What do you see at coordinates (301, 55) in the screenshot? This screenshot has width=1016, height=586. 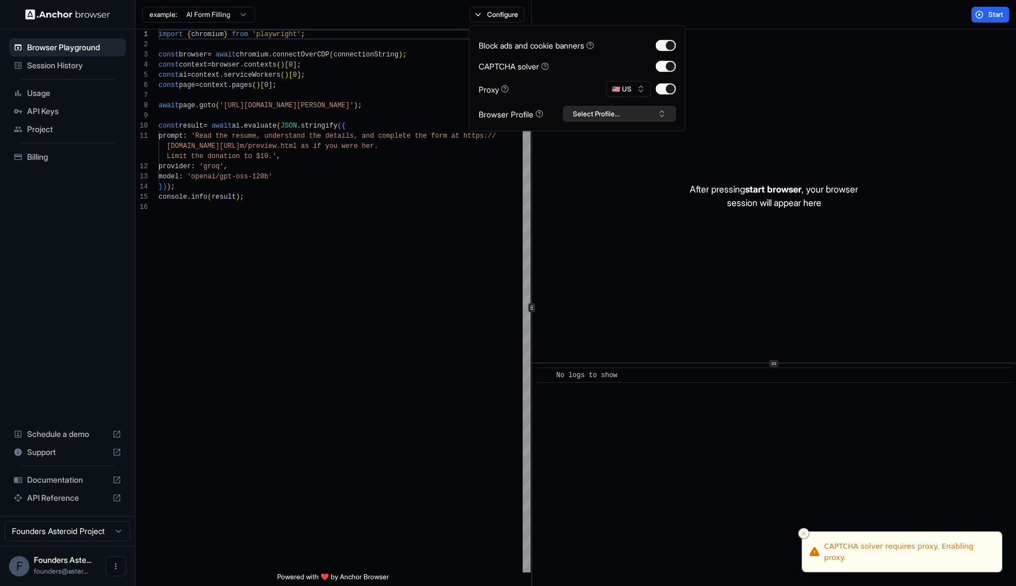 I see `span: connectOverCDP` at bounding box center [301, 55].